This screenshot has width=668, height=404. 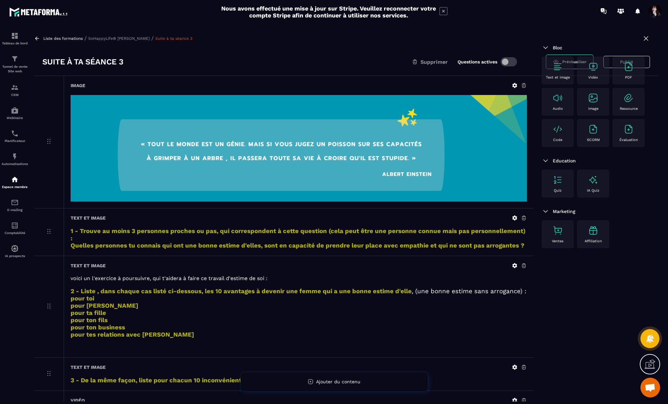 I want to click on a: formationformationCRM, so click(x=15, y=90).